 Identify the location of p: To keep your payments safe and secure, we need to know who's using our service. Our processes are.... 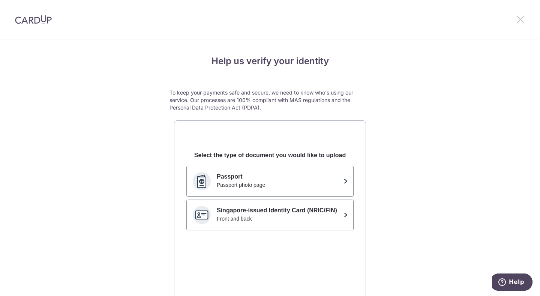
(270, 100).